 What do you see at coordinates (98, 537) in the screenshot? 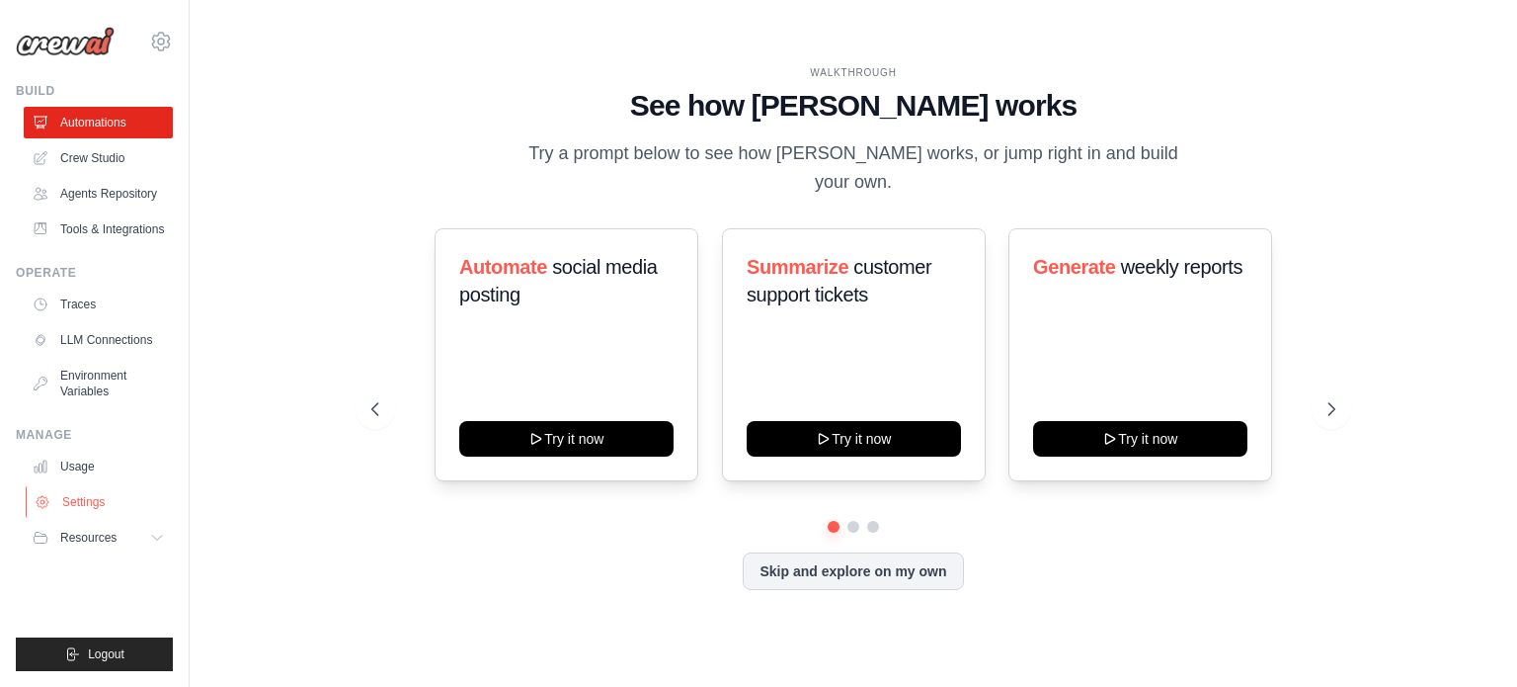
I see `button: Resources` at bounding box center [98, 537].